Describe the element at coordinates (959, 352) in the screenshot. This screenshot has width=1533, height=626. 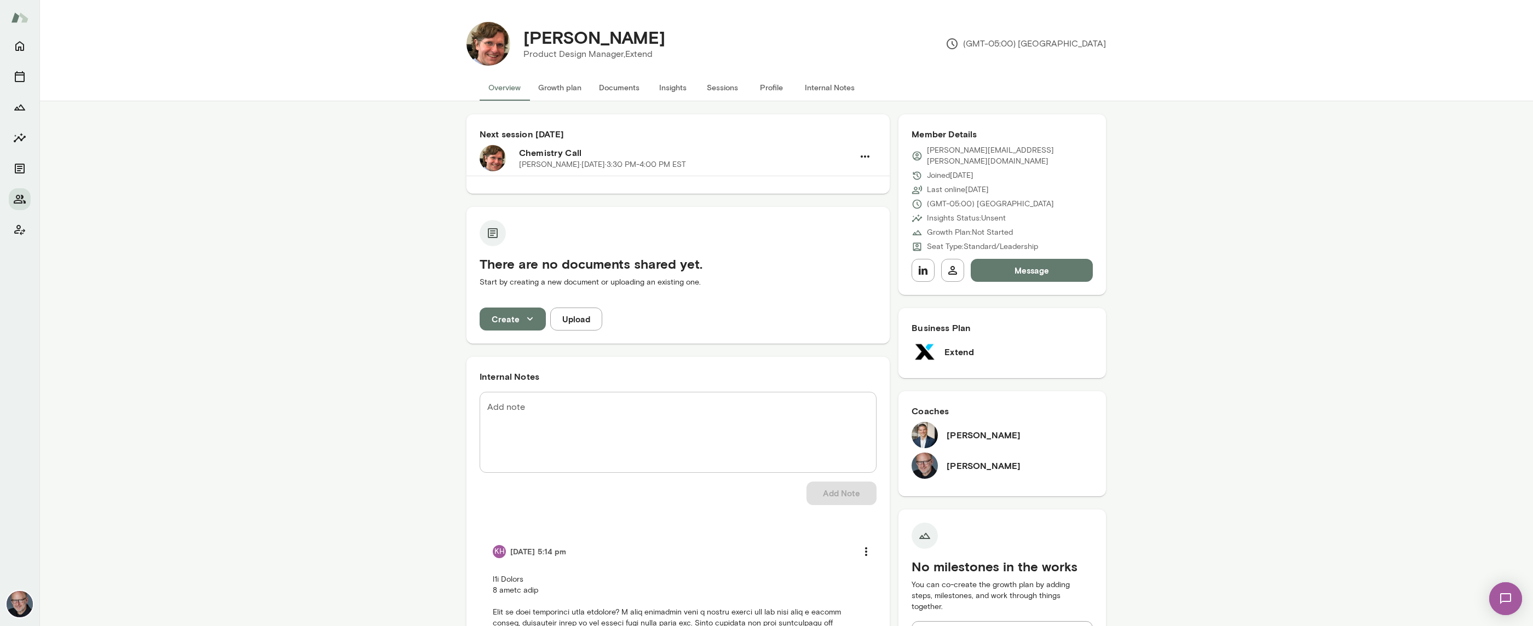
I see `h6: Extend` at that location.